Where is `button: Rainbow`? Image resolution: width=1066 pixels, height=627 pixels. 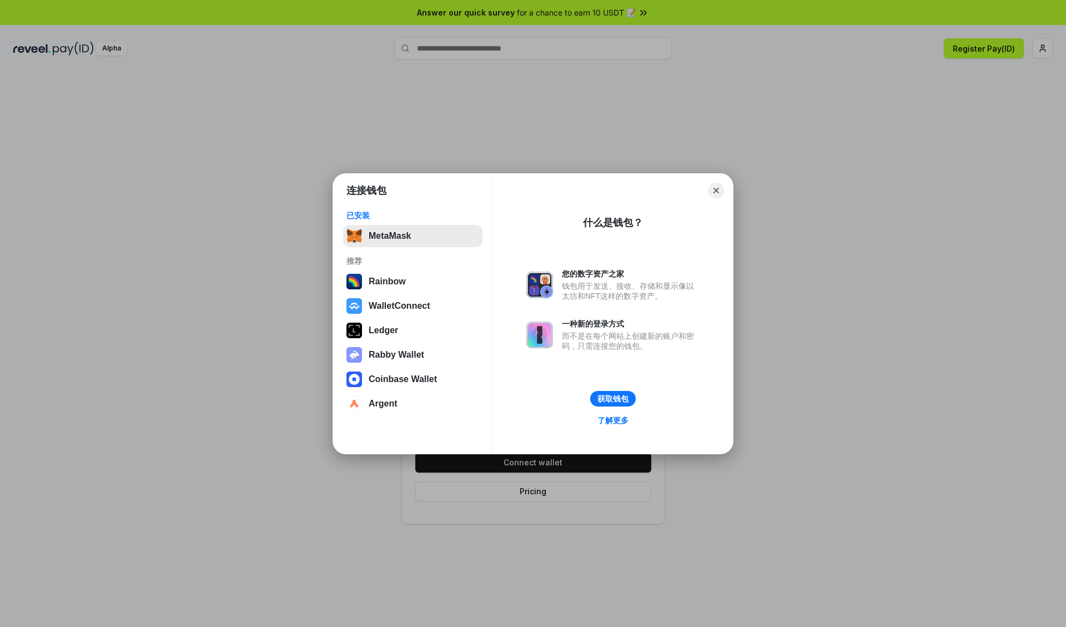 button: Rainbow is located at coordinates (412, 281).